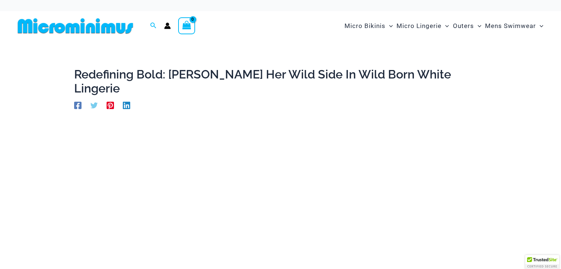 The width and height of the screenshot is (561, 269). I want to click on span: Outers, so click(463, 26).